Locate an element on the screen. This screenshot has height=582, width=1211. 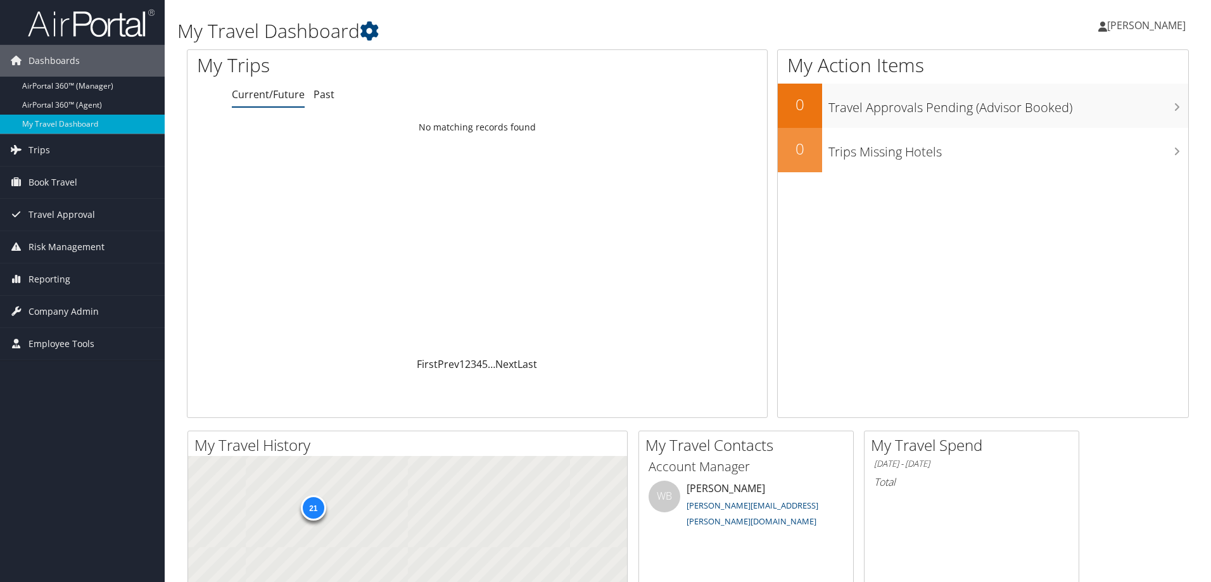
img: airportal-logo.png is located at coordinates (91, 23).